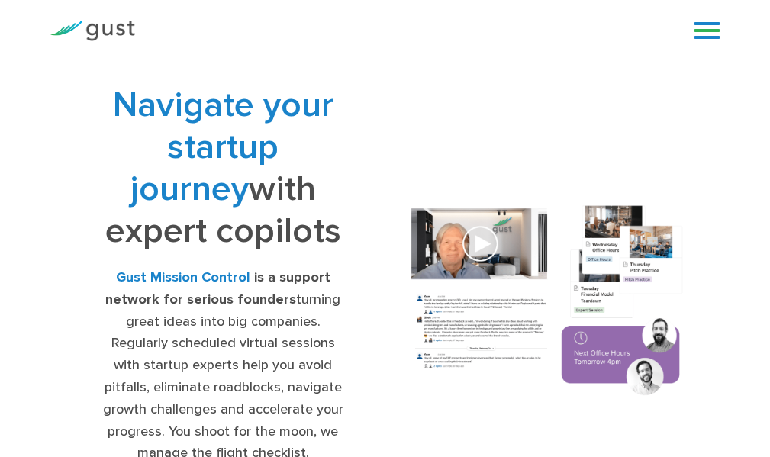 The image size is (770, 457). Describe the element at coordinates (218, 289) in the screenshot. I see `strong: is a support network for serious founders` at that location.